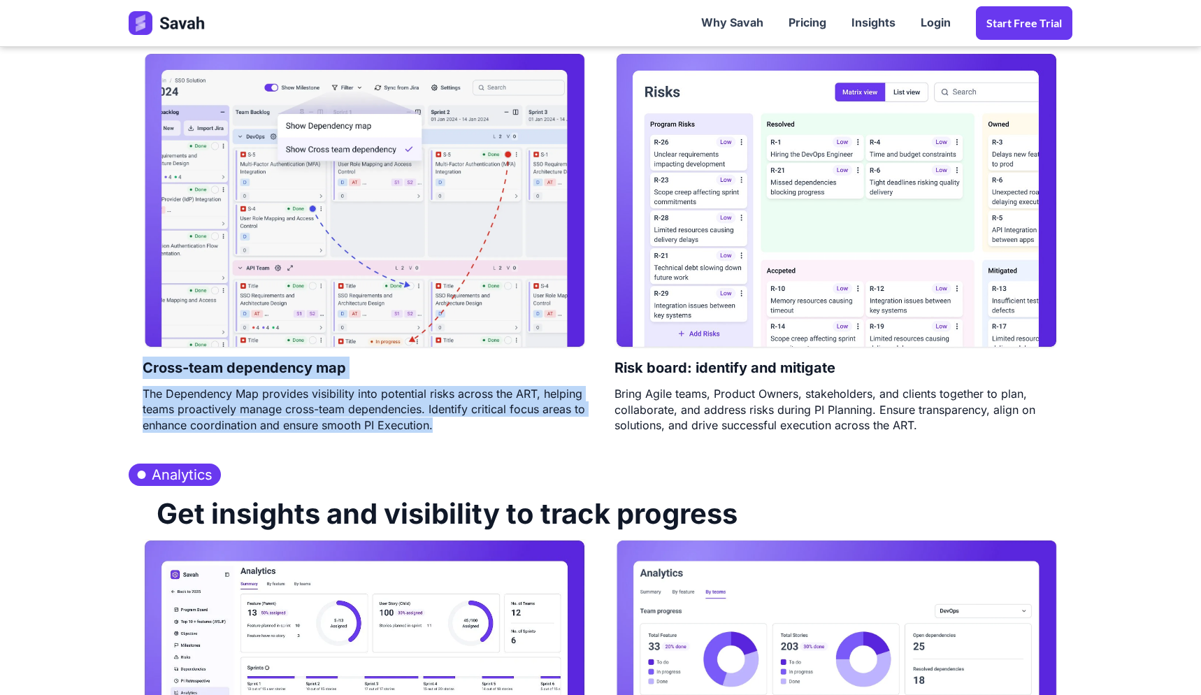  What do you see at coordinates (364, 409) in the screenshot?
I see `div: The Dependency Map provides visibility into potential risks across the ART, helping teams proacti...` at bounding box center [364, 409].